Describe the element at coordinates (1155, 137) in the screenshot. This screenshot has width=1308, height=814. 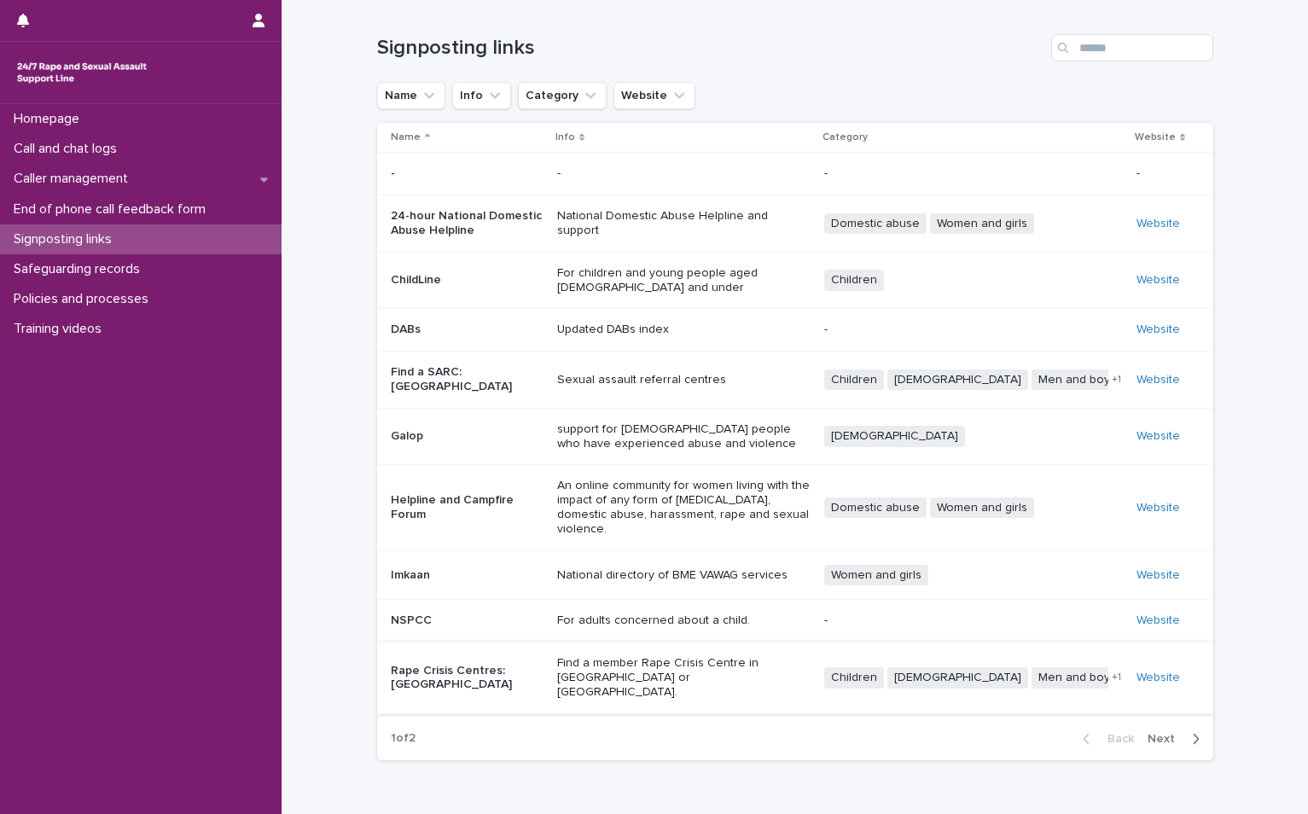
I see `p: Website` at that location.